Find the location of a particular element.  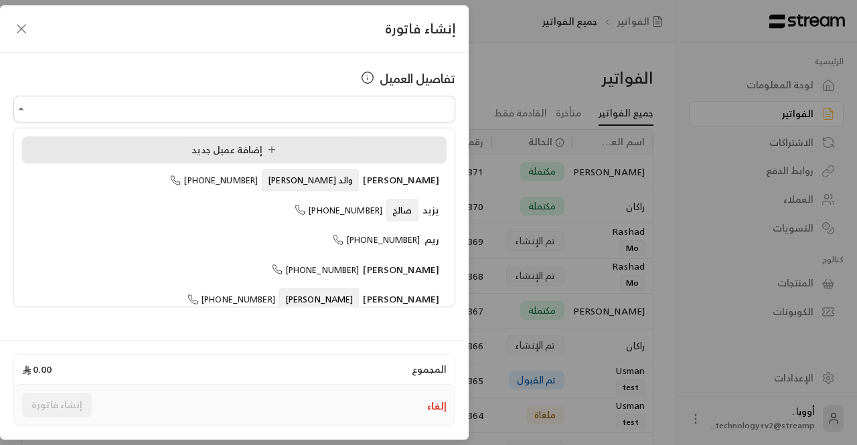

span: صالح is located at coordinates (402, 210).